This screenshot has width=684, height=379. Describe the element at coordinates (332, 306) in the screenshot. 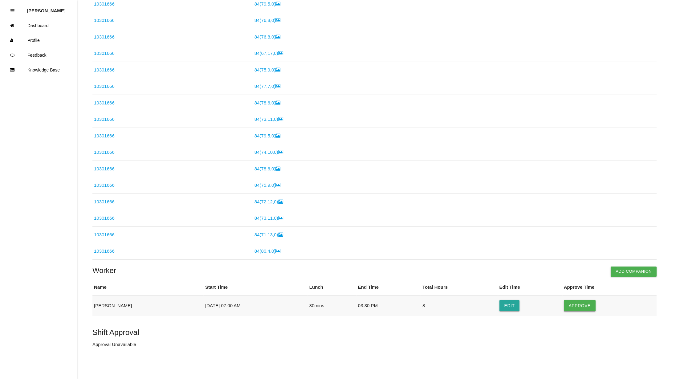

I see `td: 30 mins` at that location.